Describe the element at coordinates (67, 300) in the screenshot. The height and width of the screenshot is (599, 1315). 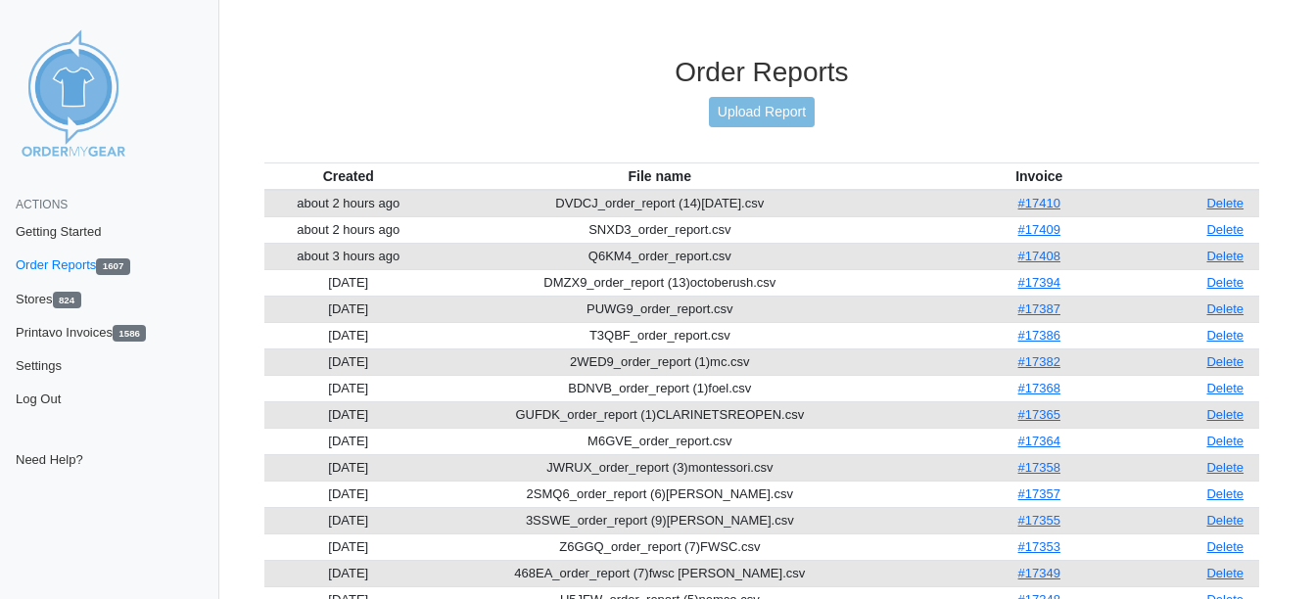
I see `span: 824` at that location.